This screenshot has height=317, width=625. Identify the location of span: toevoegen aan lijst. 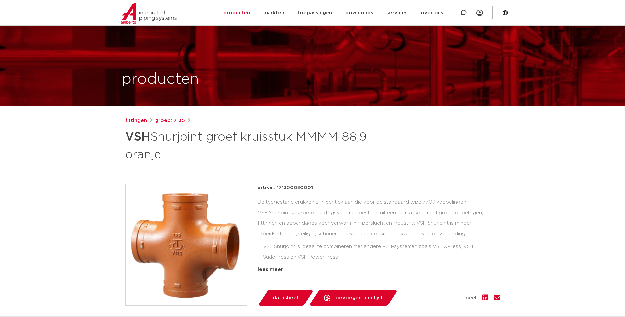
(358, 298).